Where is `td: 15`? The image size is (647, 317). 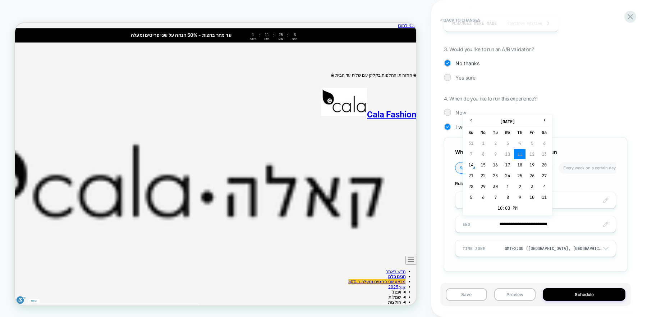 td: 15 is located at coordinates (483, 165).